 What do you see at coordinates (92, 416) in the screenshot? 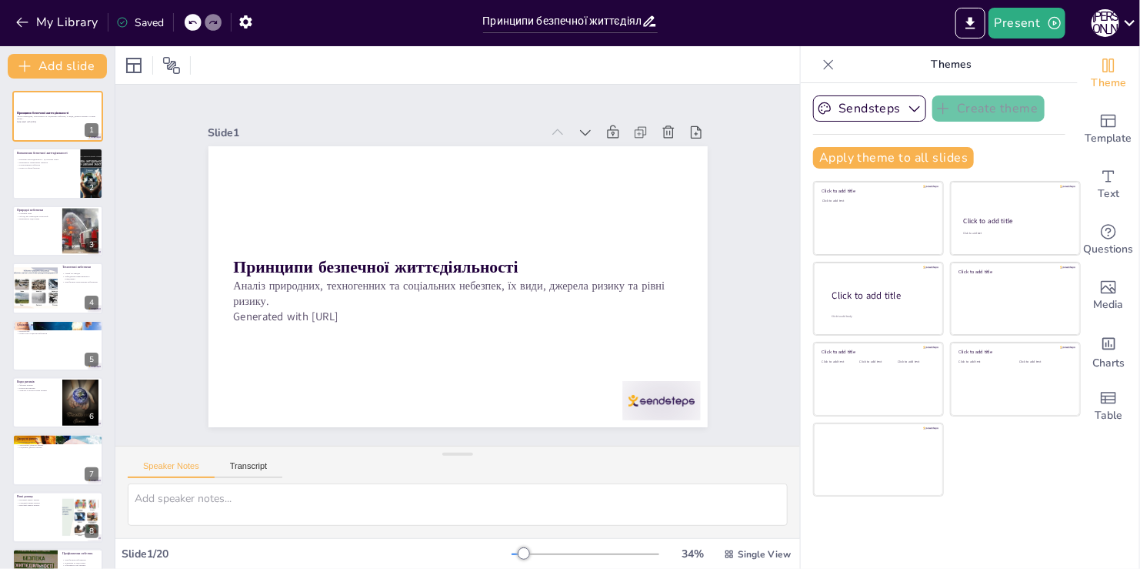
I see `div: 6` at bounding box center [92, 416].